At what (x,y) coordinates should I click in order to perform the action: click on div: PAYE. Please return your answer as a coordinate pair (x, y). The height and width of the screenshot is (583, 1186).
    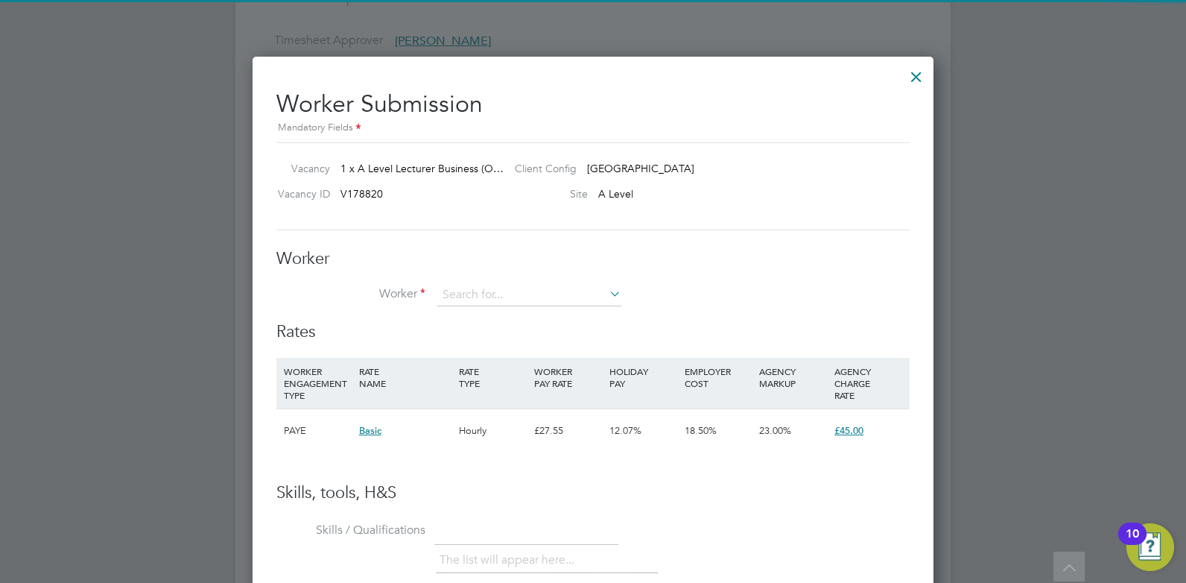
    Looking at the image, I should click on (317, 431).